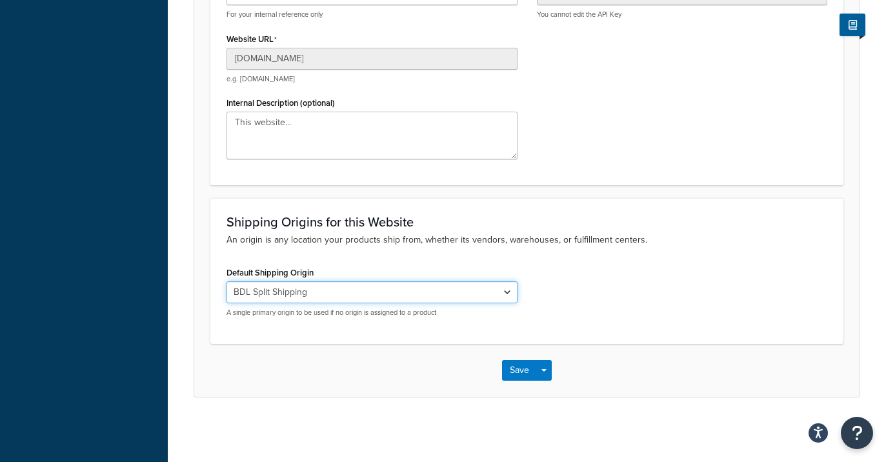  What do you see at coordinates (281, 103) in the screenshot?
I see `label: Internal Description (optional)` at bounding box center [281, 103].